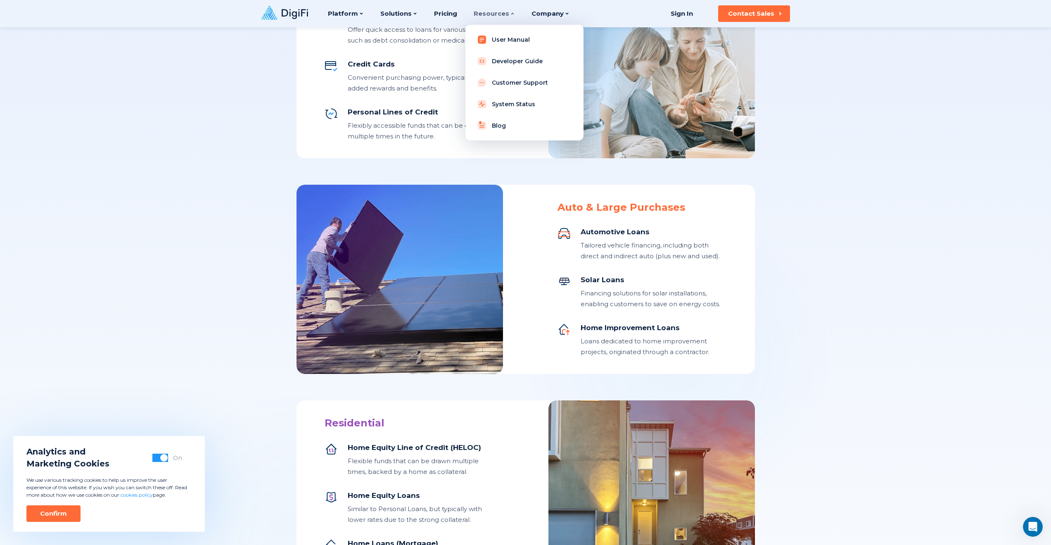 The height and width of the screenshot is (545, 1051). Describe the element at coordinates (524, 61) in the screenshot. I see `a: Developer Guide` at that location.